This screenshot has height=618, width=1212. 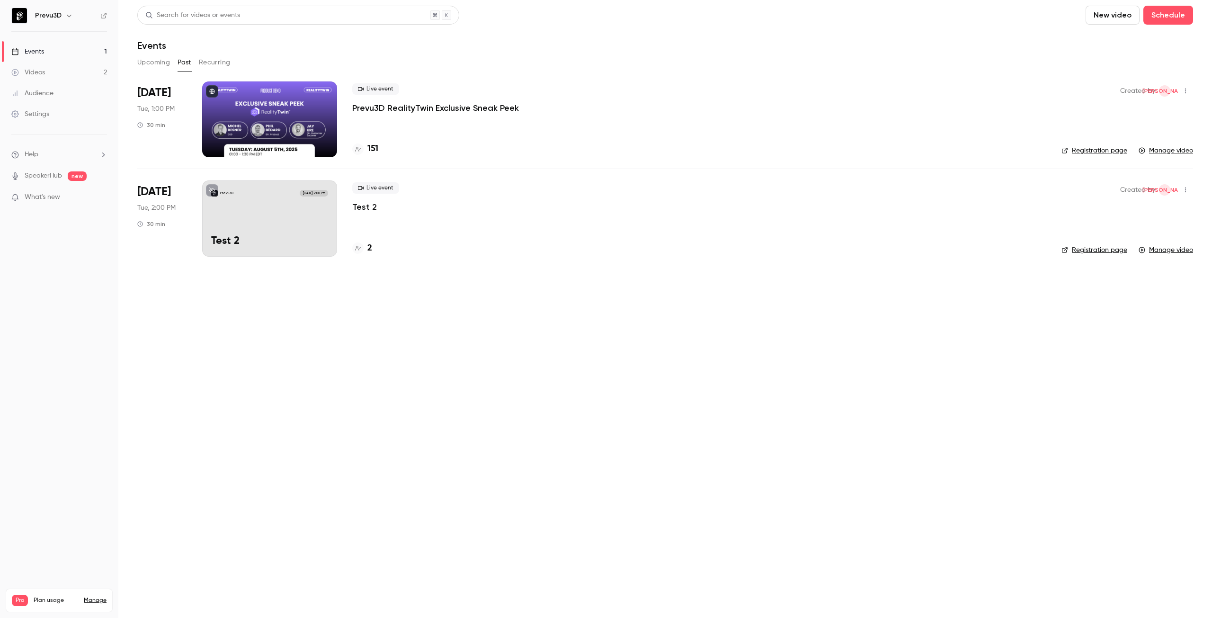 I want to click on h6: Prevu3D, so click(x=48, y=16).